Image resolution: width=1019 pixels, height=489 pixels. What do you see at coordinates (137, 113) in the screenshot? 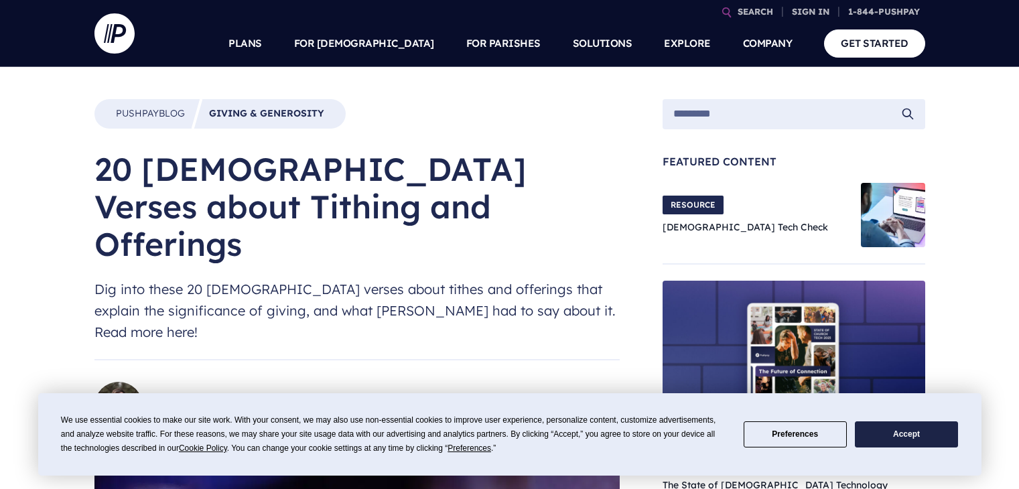
I see `span: Pushpay` at bounding box center [137, 113].